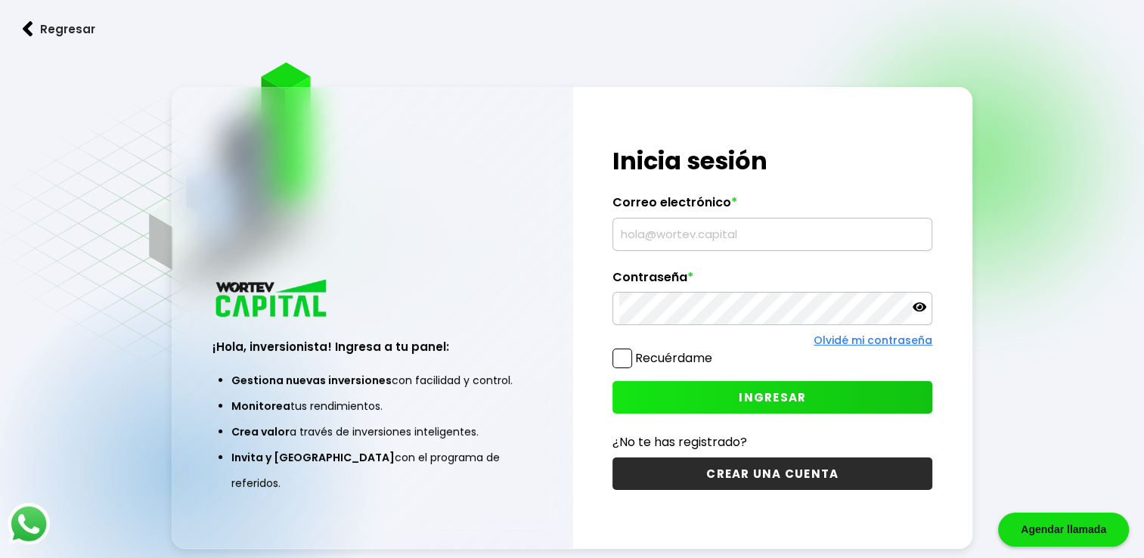 The height and width of the screenshot is (558, 1144). I want to click on li: con el programa de referidos., so click(372, 470).